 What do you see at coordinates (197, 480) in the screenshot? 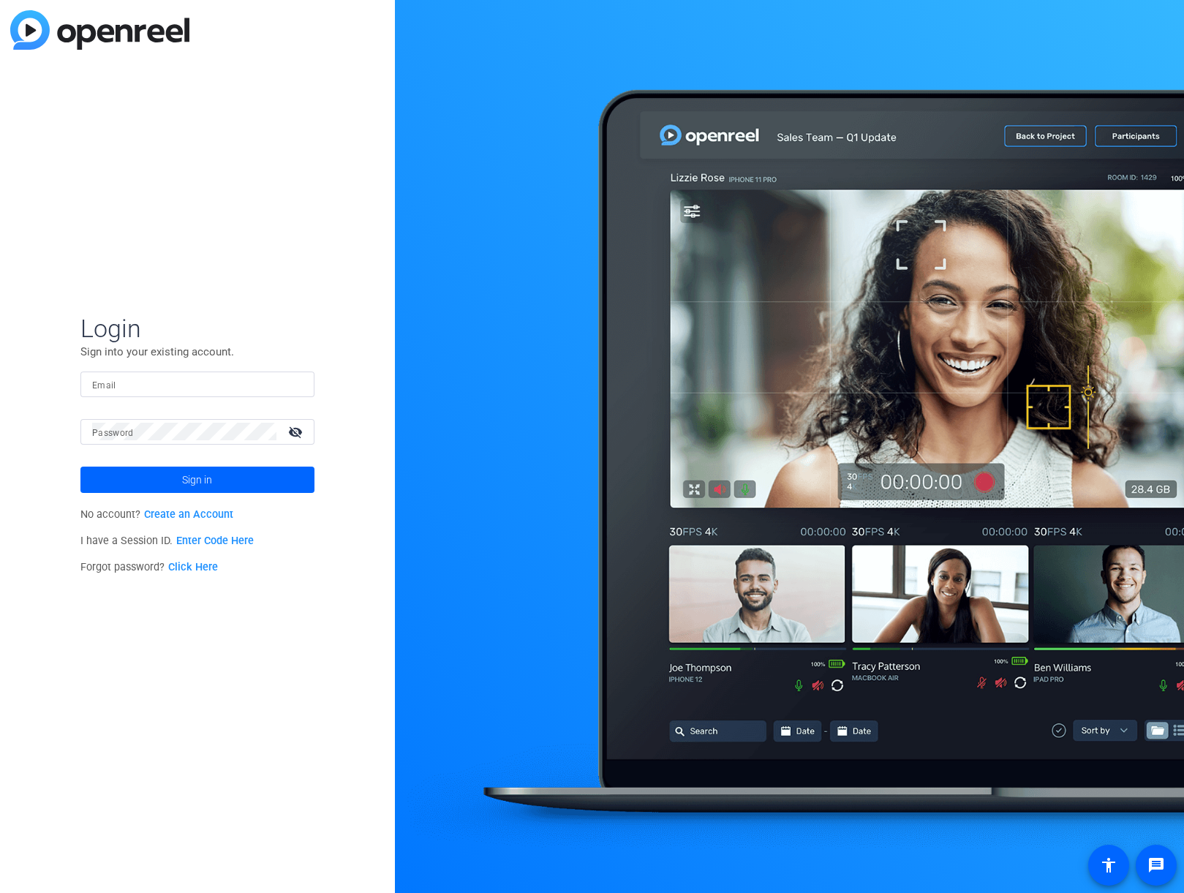
I see `span: Sign in` at bounding box center [197, 480].